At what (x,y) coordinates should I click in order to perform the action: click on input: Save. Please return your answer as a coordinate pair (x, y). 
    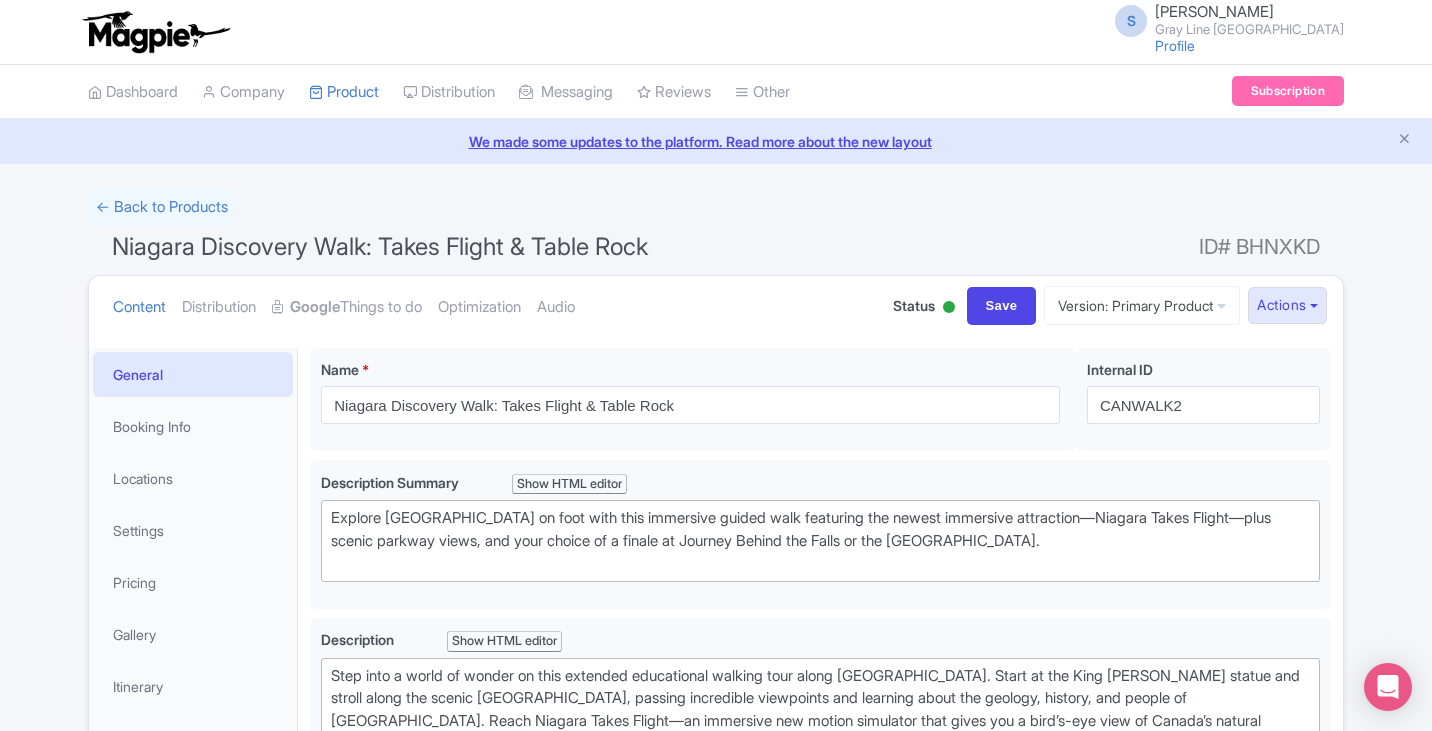
    Looking at the image, I should click on (1002, 306).